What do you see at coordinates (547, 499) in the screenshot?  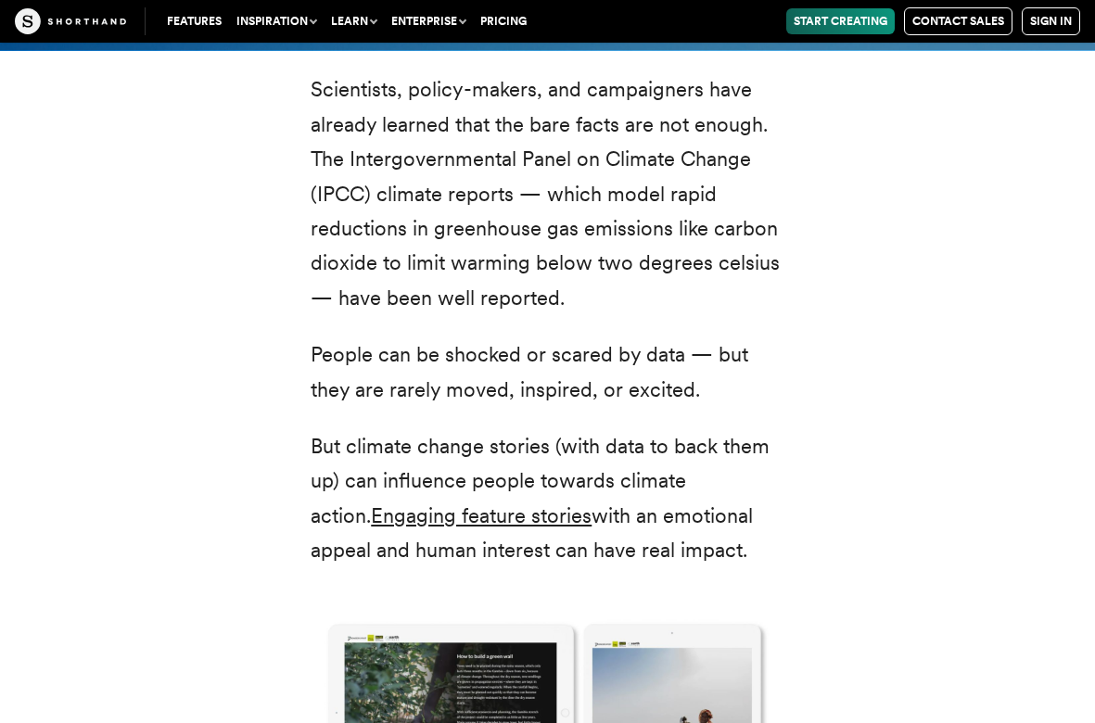 I see `p: But climate change stories (with data to back them up) can influence people towards climate actio...` at bounding box center [547, 499].